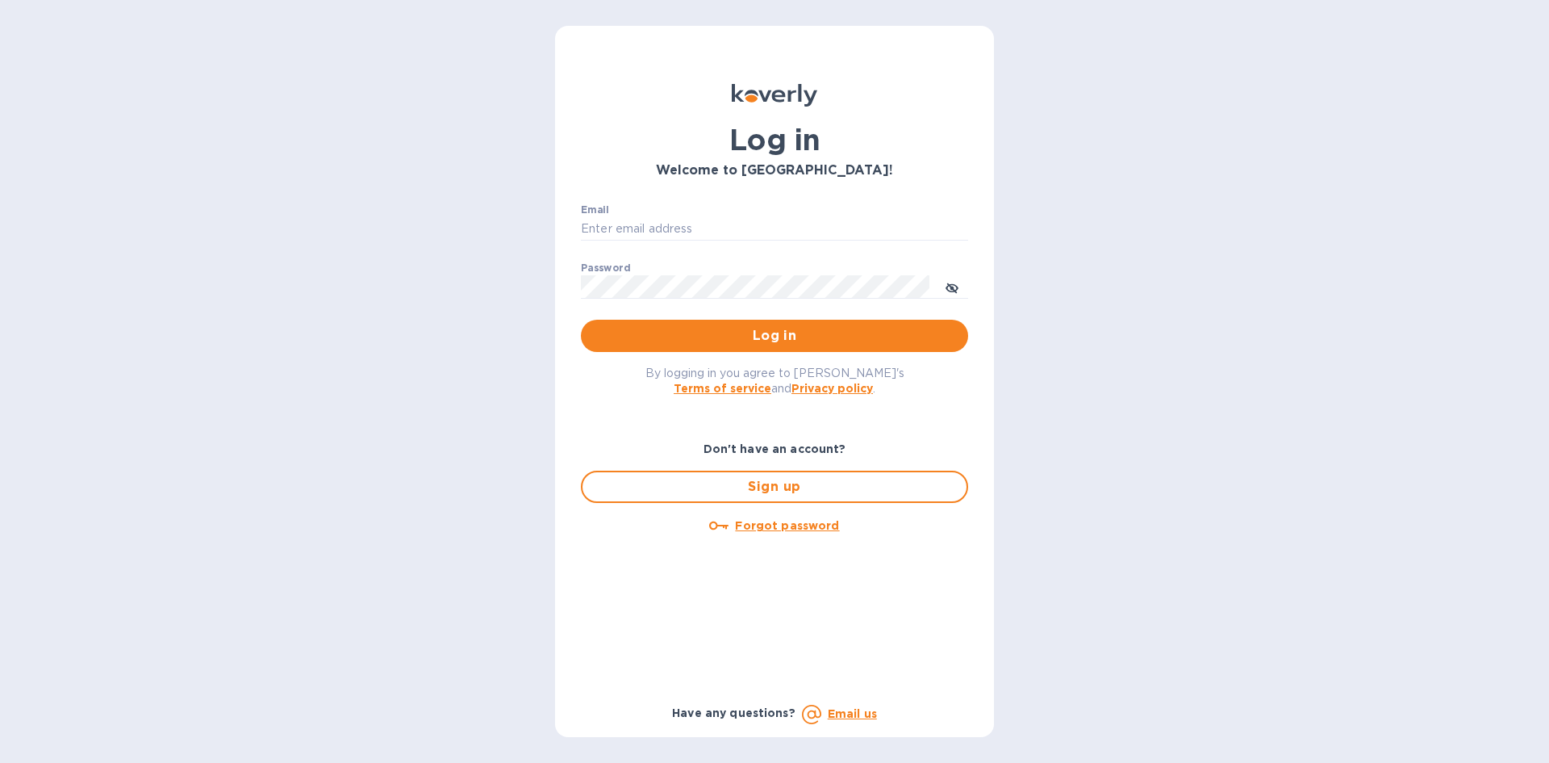  I want to click on span: Log in, so click(775, 336).